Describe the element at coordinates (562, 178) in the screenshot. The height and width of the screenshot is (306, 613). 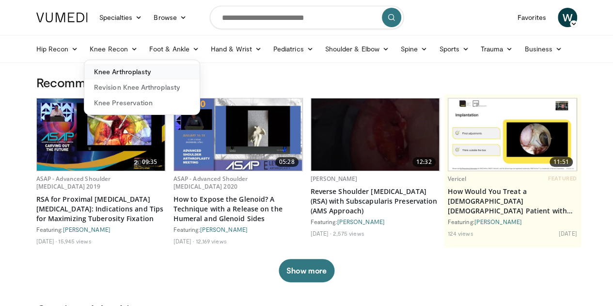
I see `span: FEATURED` at that location.